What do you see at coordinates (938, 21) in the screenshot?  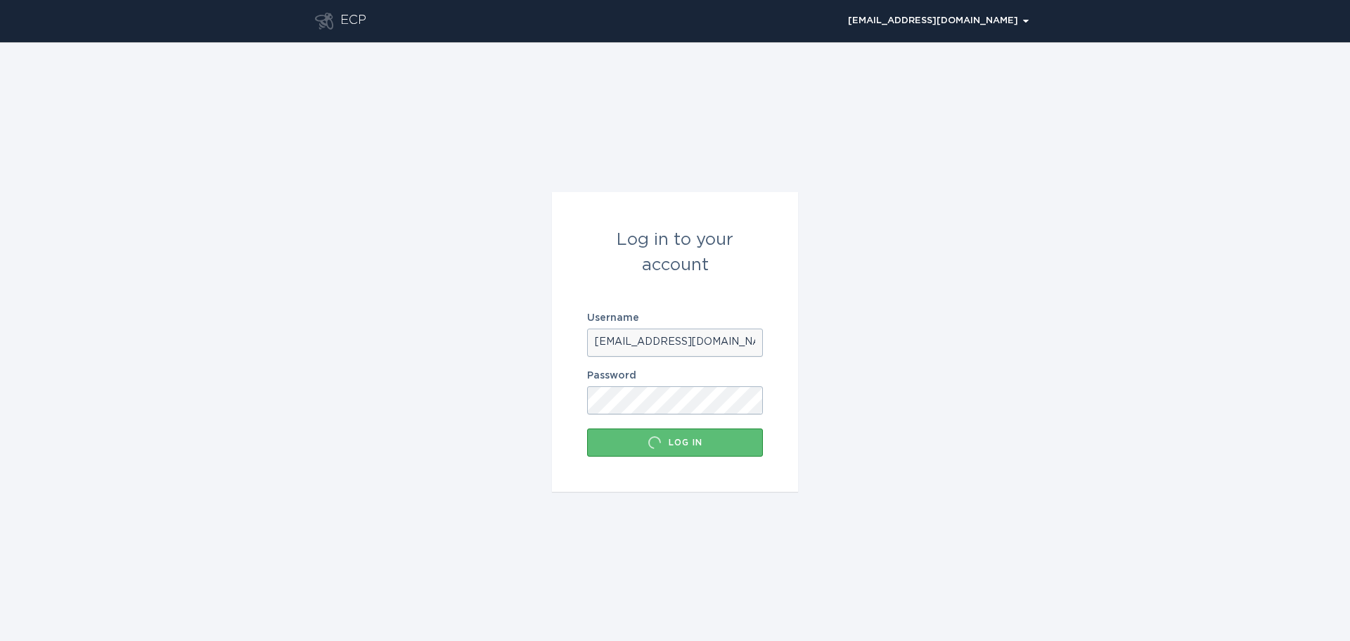 I see `button: Open user account details` at bounding box center [938, 21].